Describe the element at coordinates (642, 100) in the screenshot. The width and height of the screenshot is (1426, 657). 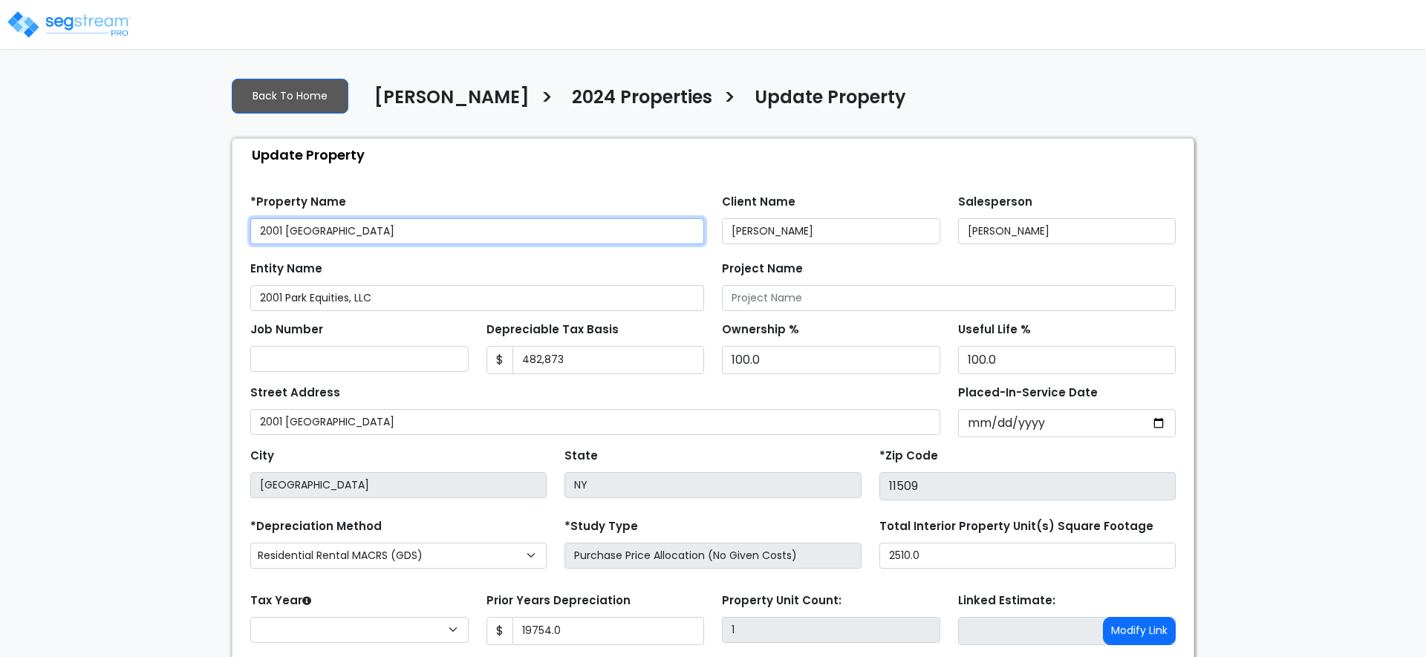
I see `h4: 2024 Properties` at that location.